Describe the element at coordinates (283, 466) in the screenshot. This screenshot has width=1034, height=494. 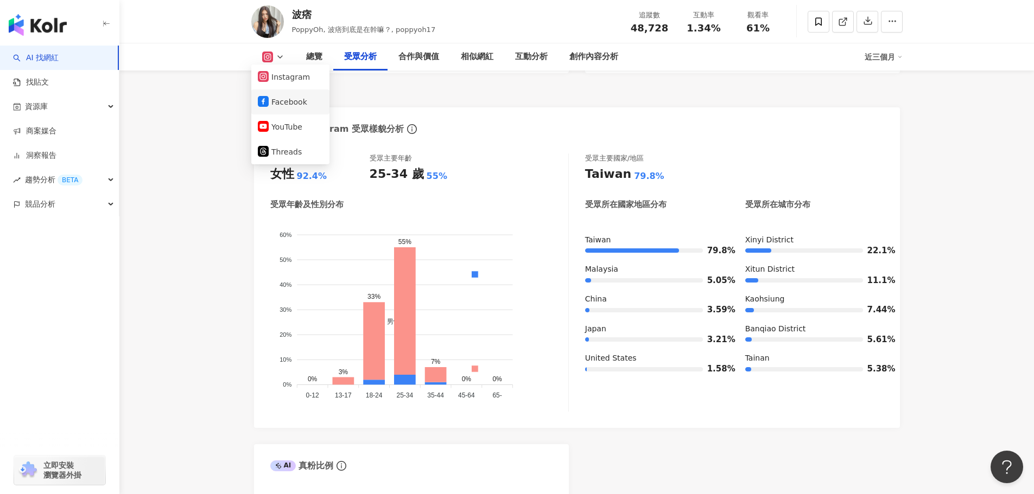
I see `div: AI` at that location.